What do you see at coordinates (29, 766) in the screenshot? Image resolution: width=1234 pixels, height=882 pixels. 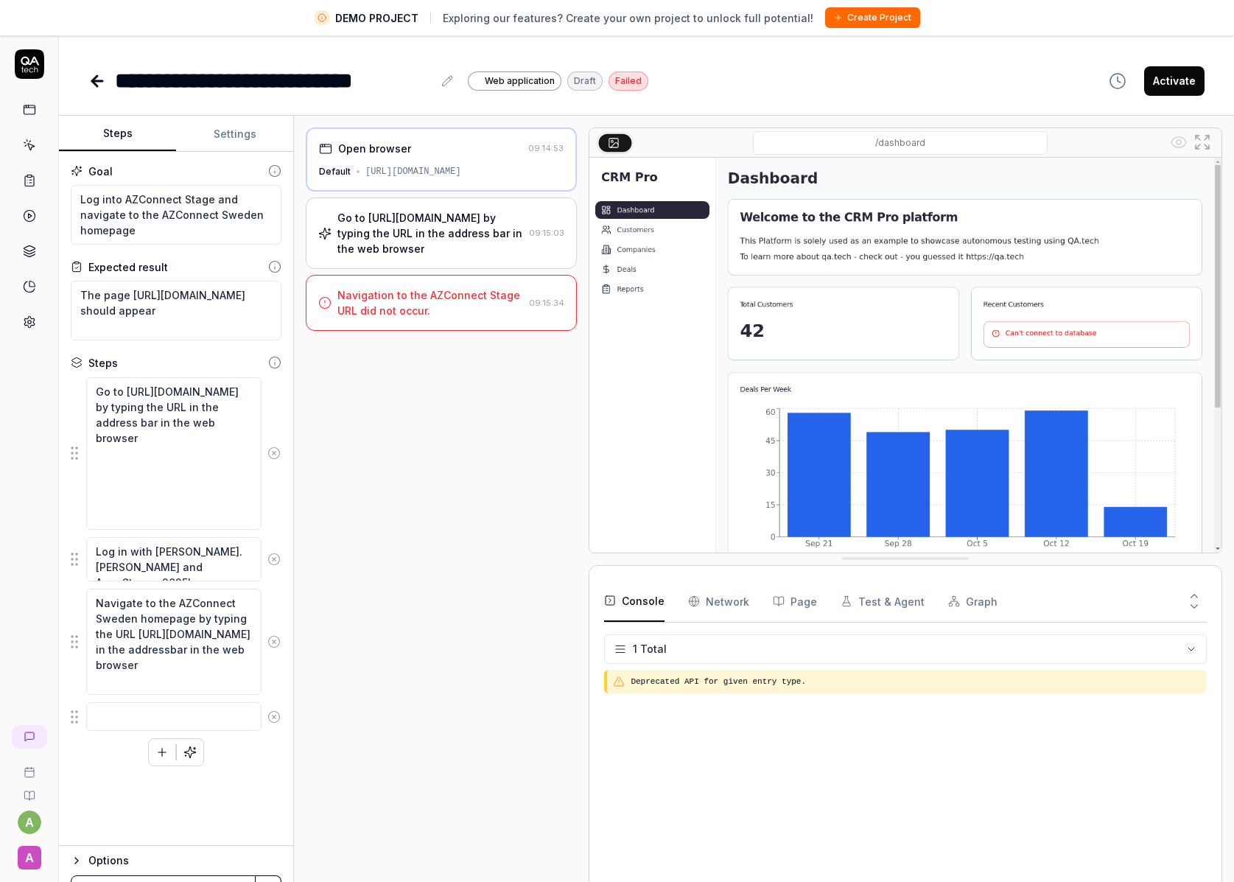 I see `a: Book a call with us` at bounding box center [29, 766].